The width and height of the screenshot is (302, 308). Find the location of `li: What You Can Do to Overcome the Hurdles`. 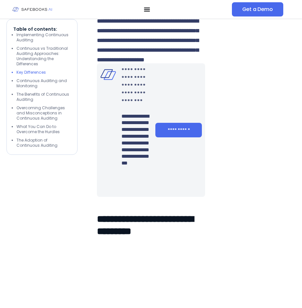

li: What You Can Do to Overcome the Hurdles is located at coordinates (44, 129).